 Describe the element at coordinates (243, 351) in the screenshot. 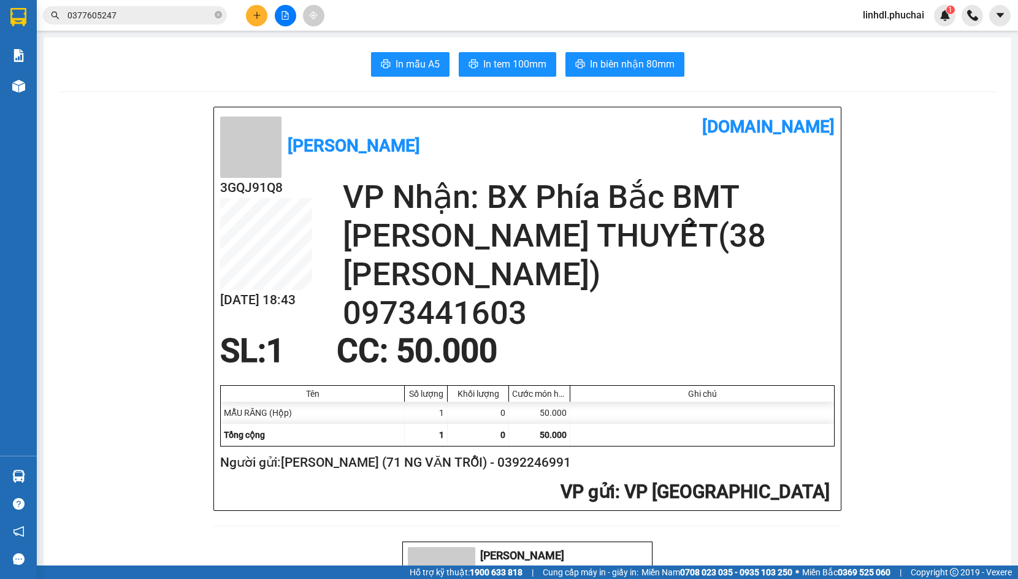

I see `span: SL:` at that location.